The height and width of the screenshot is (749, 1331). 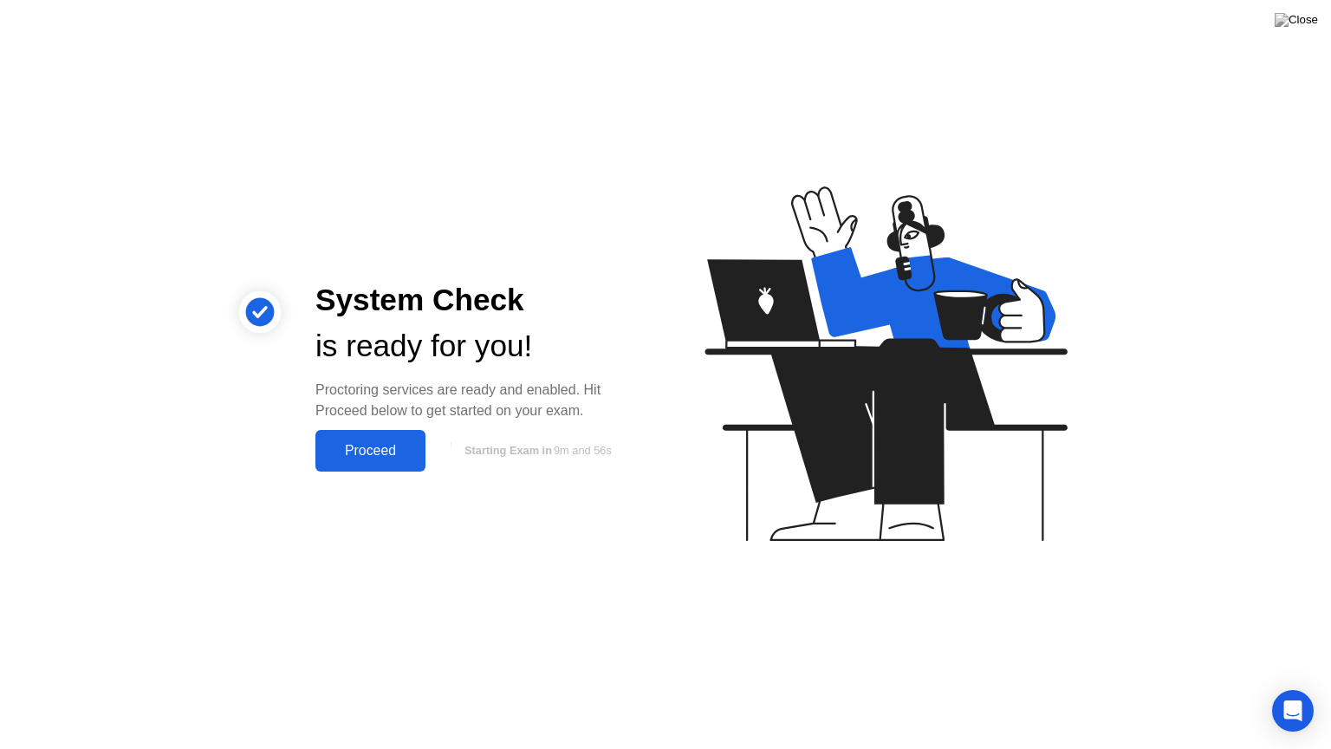 What do you see at coordinates (477, 346) in the screenshot?
I see `div: is ready for you!` at bounding box center [477, 346].